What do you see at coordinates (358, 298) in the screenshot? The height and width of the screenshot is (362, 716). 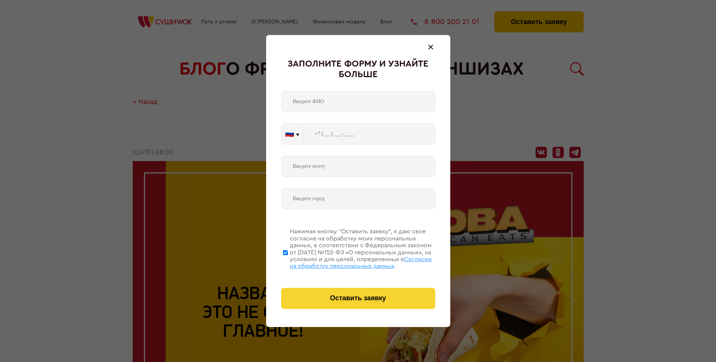 I see `button: Оставить заявку` at bounding box center [358, 298].